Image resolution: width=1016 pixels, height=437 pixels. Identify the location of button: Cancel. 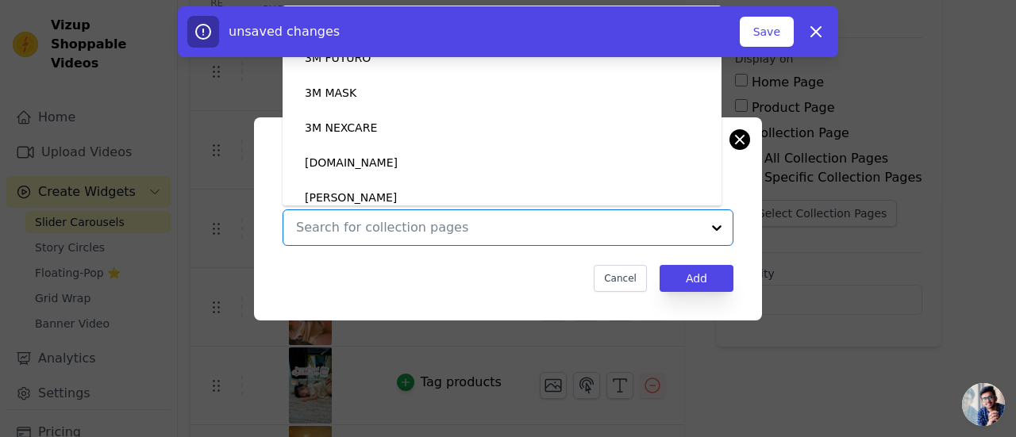
(620, 279).